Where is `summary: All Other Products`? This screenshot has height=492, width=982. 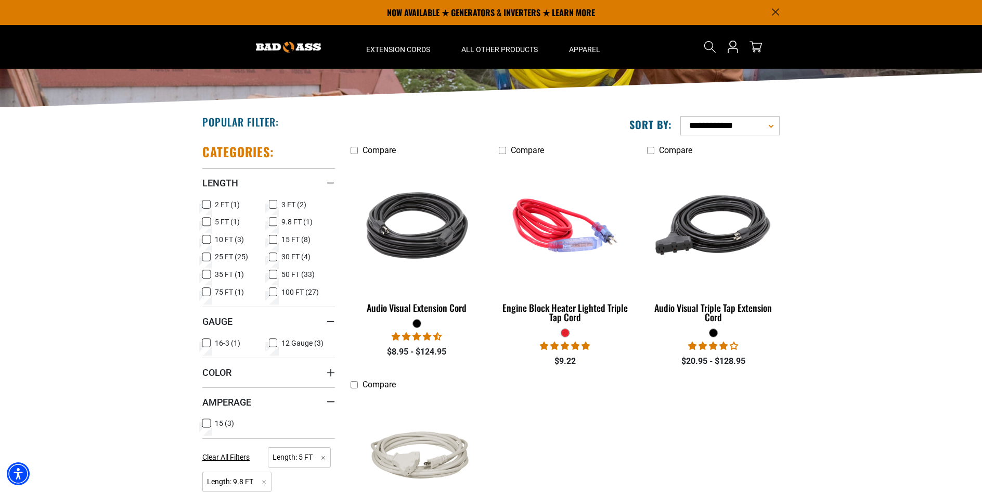
summary: All Other Products is located at coordinates (499, 47).